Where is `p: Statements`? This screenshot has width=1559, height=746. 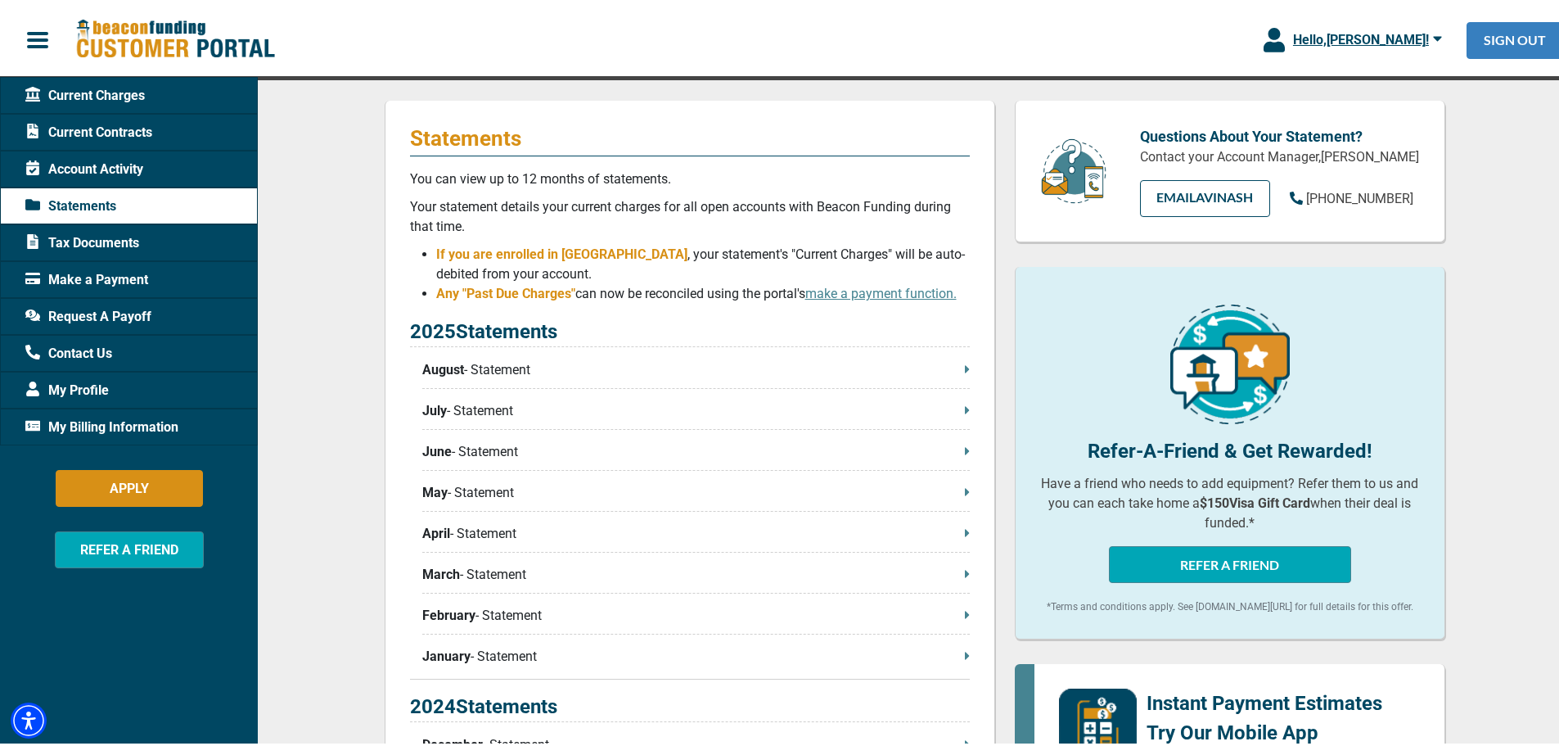
p: Statements is located at coordinates (690, 135).